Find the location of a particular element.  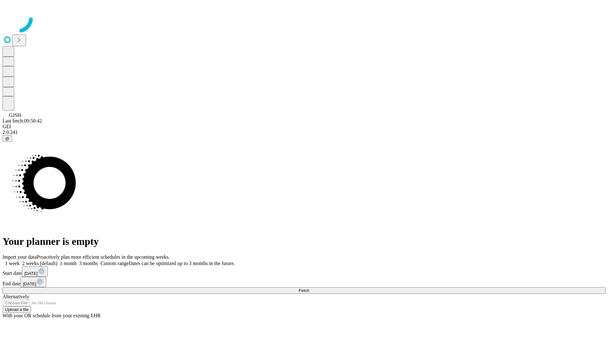

div: End date is located at coordinates (304, 282).